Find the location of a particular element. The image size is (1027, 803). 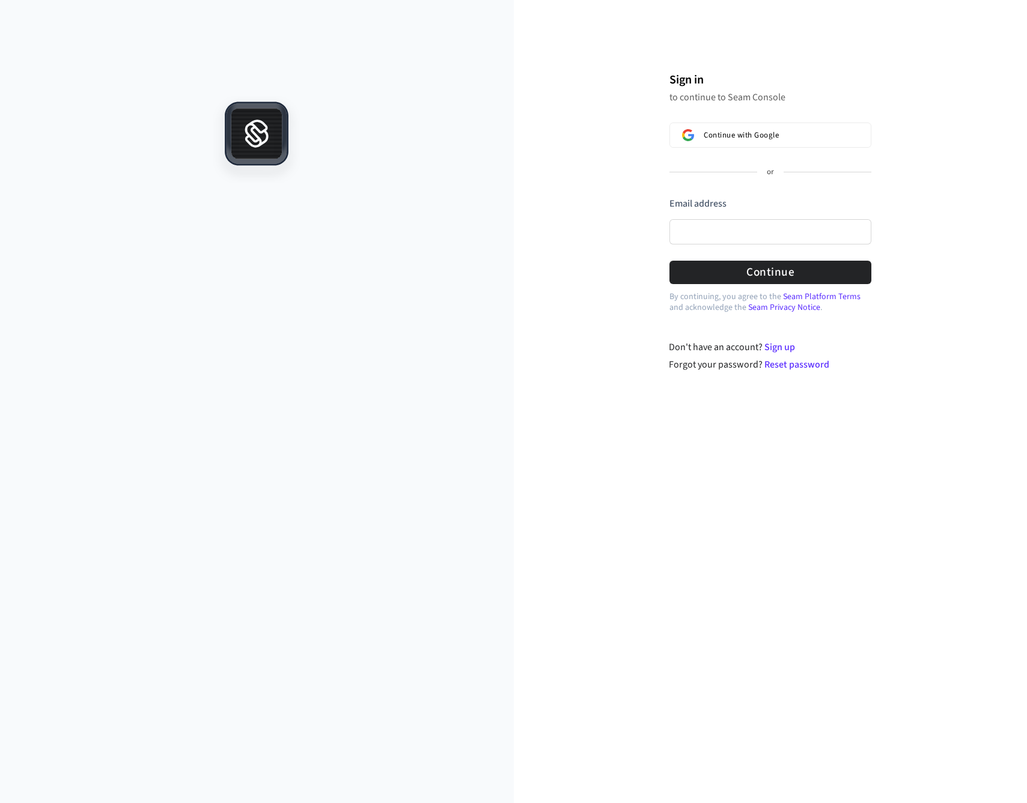

a: Reset password is located at coordinates (797, 365).